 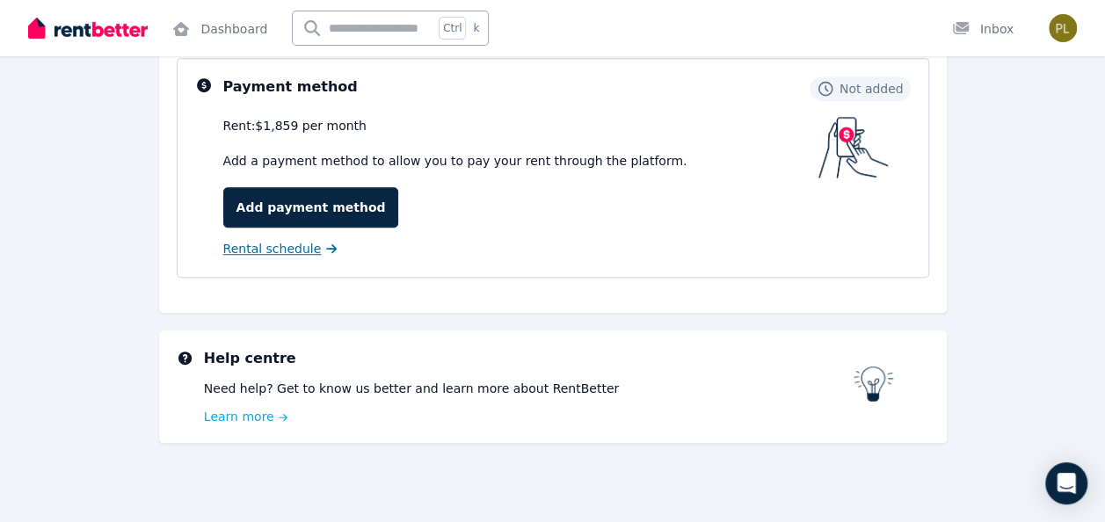 What do you see at coordinates (528, 389) in the screenshot?
I see `p: Need help? Get to know us better and learn more about RentBetter` at bounding box center [528, 389].